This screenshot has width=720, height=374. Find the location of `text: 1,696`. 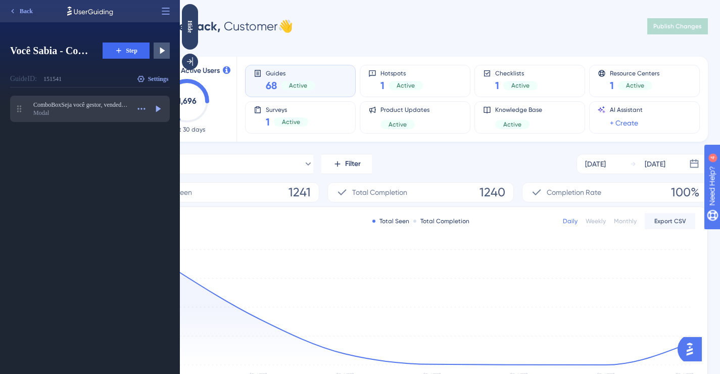

text: 1,696 is located at coordinates (187, 101).